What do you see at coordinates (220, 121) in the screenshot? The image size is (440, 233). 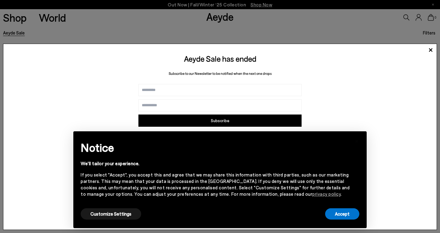 I see `button: Subscribe` at bounding box center [220, 121].